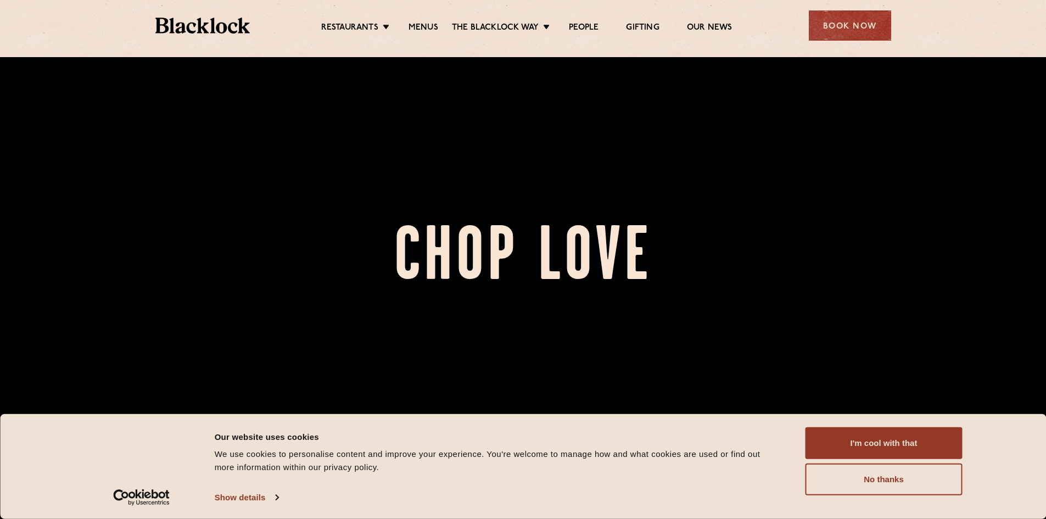  What do you see at coordinates (495, 29) in the screenshot?
I see `a: The Blacklock Way` at bounding box center [495, 29].